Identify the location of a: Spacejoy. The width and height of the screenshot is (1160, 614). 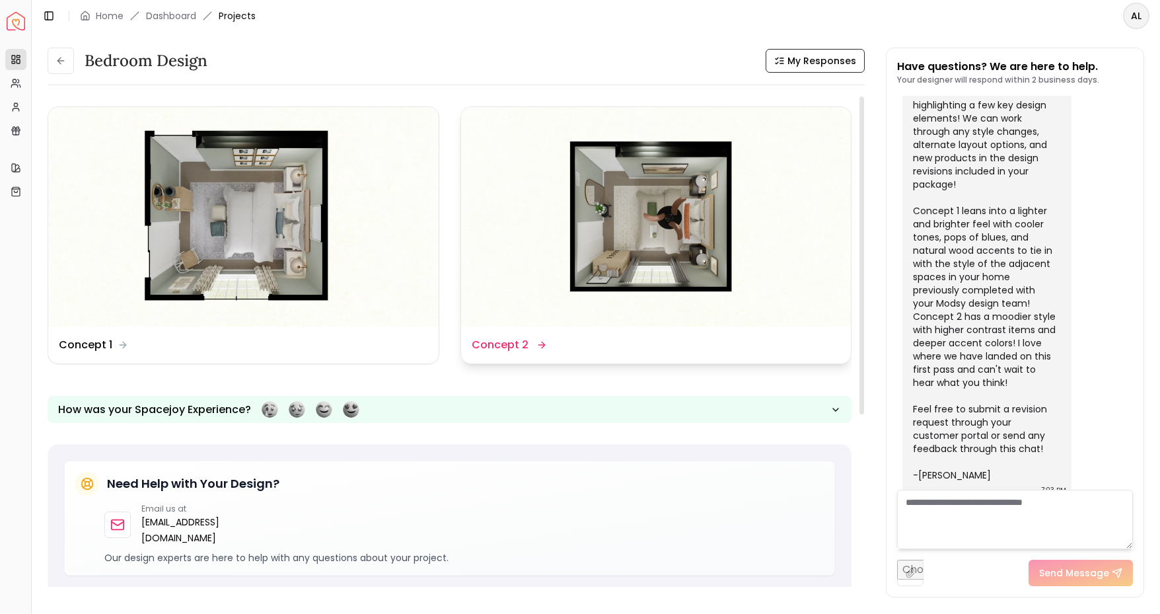
(16, 21).